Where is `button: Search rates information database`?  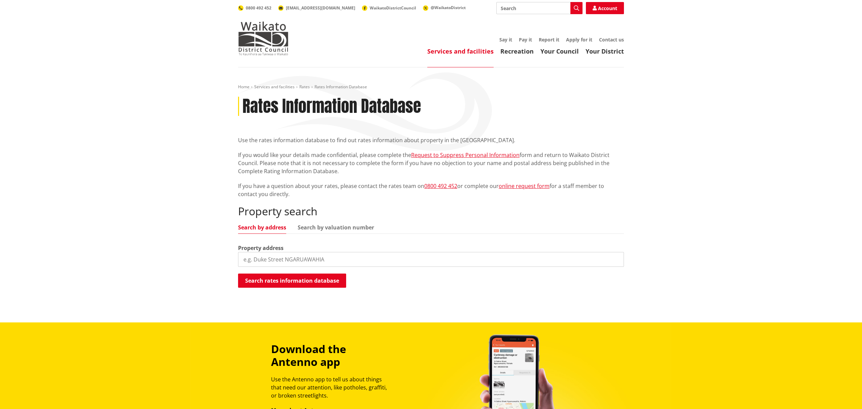 button: Search rates information database is located at coordinates (292, 281).